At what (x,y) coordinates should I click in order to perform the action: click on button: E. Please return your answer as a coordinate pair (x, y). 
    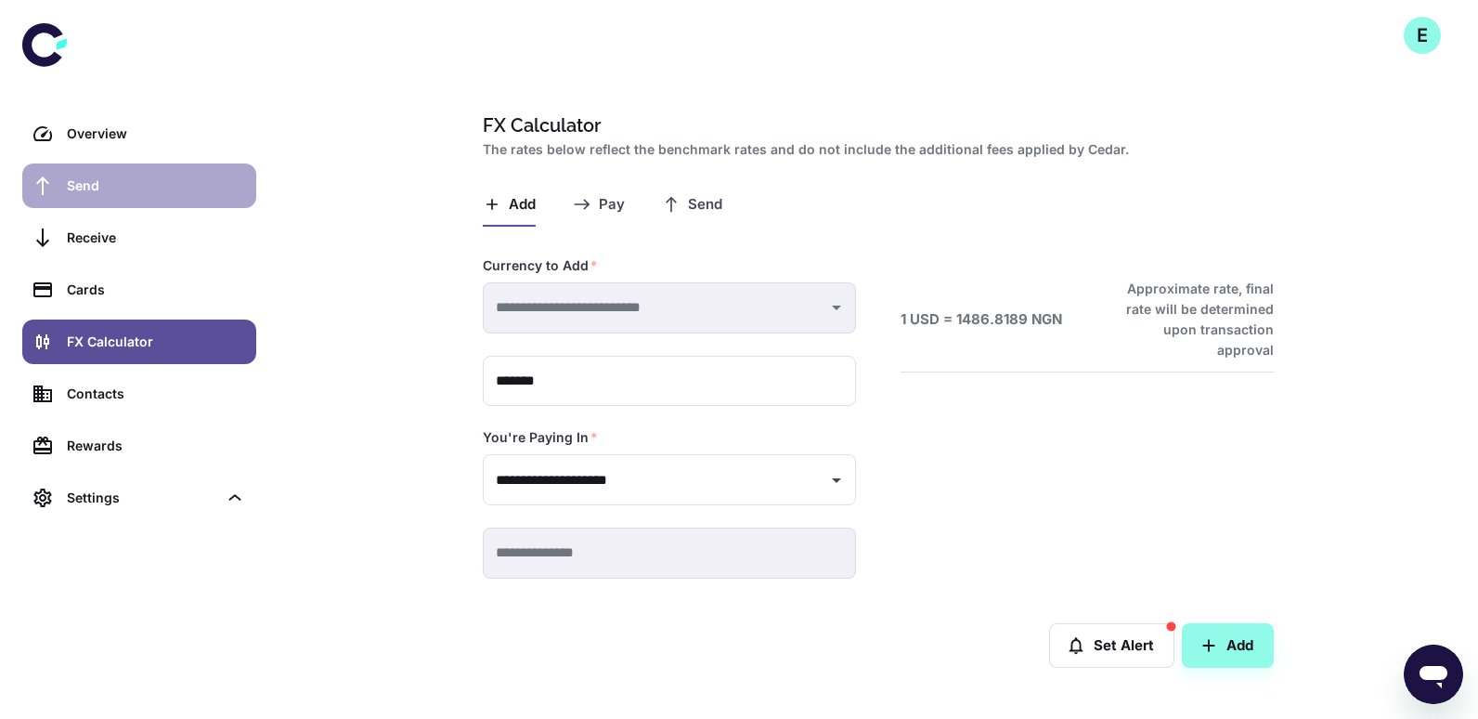
    Looking at the image, I should click on (1423, 35).